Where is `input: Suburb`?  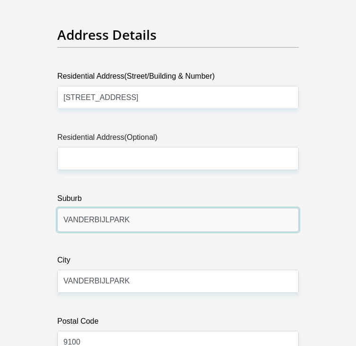
input: Suburb is located at coordinates (178, 219).